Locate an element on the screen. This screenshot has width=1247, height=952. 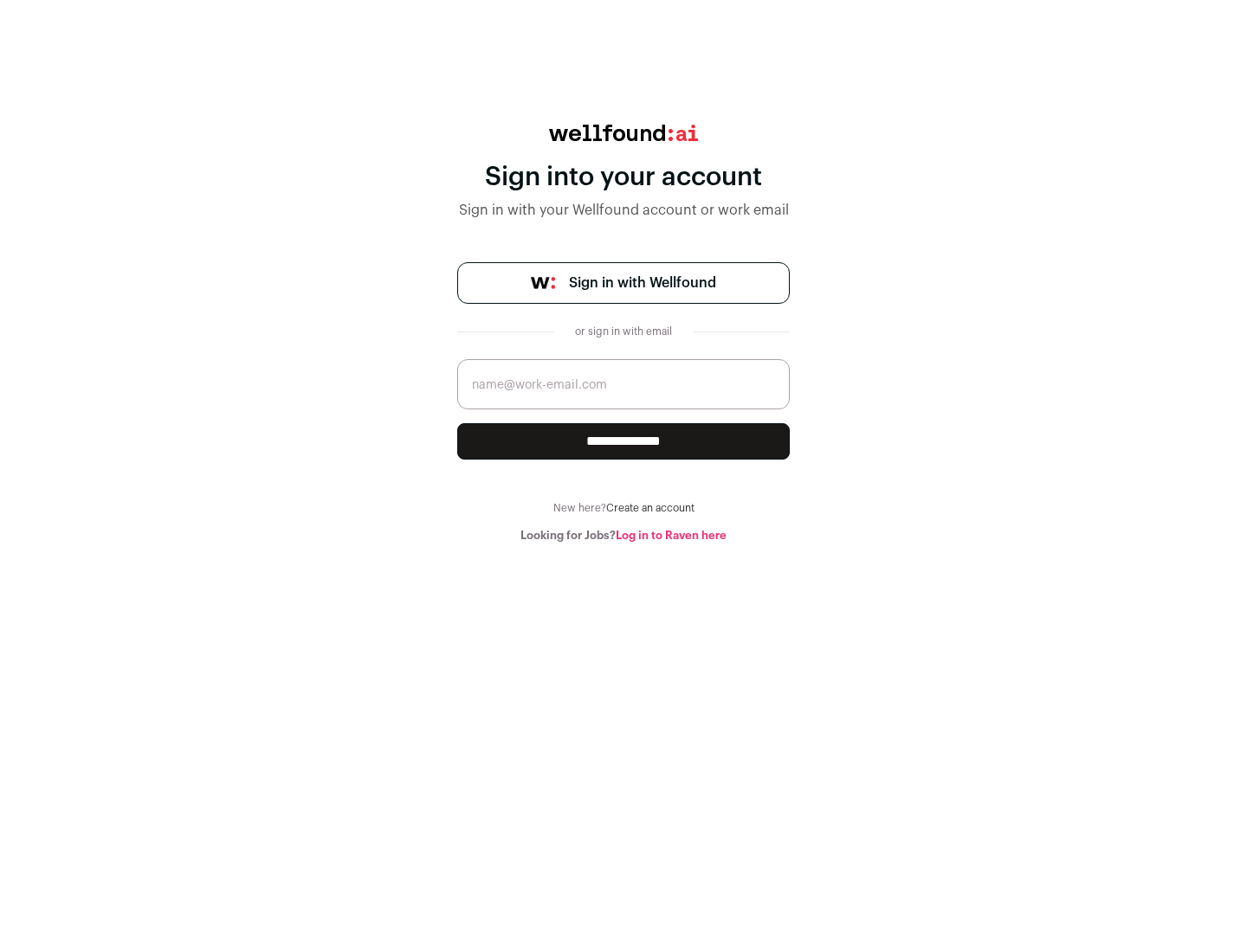
span: Sign in with Wellfound is located at coordinates (642, 283).